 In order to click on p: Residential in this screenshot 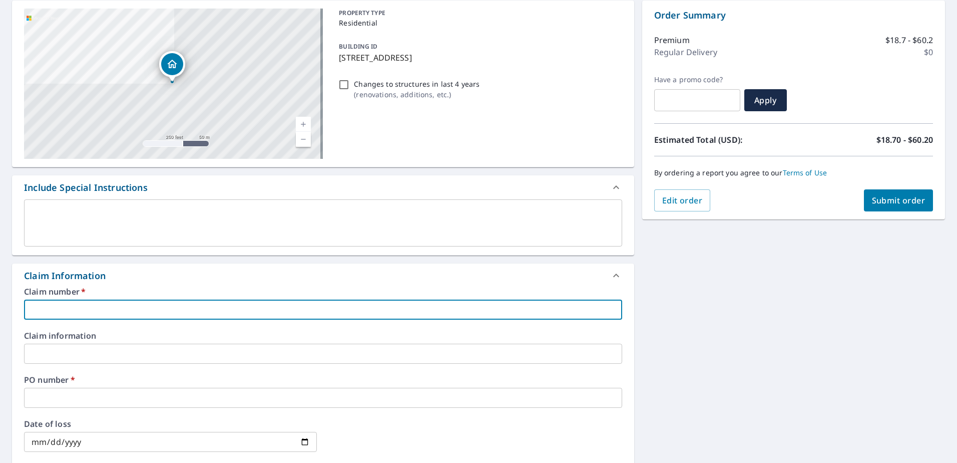, I will do `click(478, 23)`.